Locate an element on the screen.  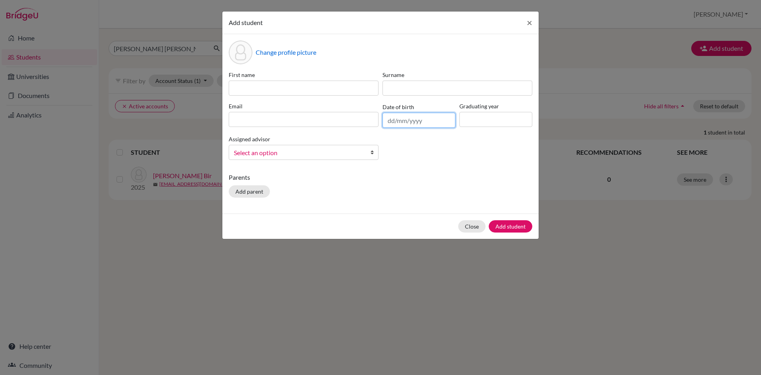
input: dd/mm/yyyy is located at coordinates (419, 120).